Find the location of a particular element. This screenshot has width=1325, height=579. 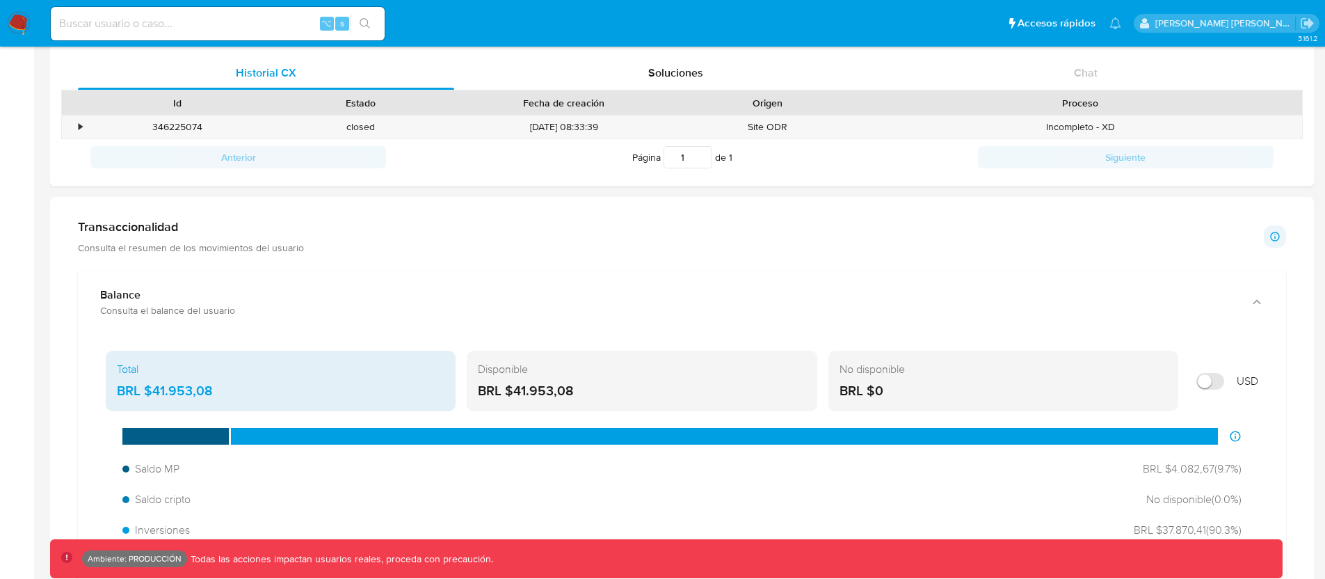

div: Origen is located at coordinates (767, 103).